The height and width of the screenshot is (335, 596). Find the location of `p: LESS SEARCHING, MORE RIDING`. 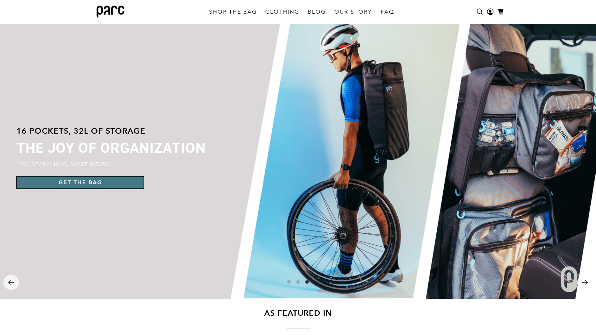

p: LESS SEARCHING, MORE RIDING is located at coordinates (146, 164).